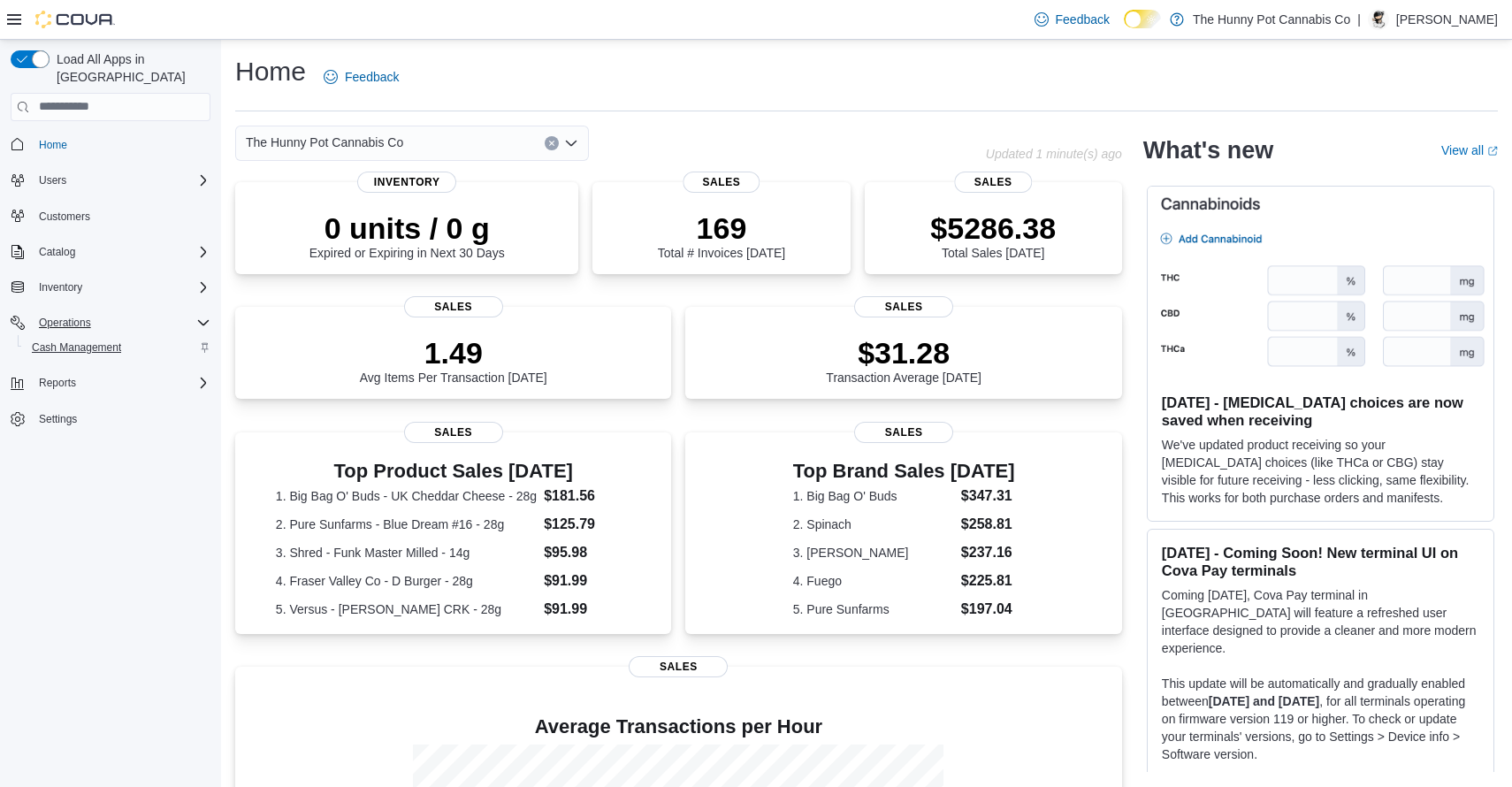 The height and width of the screenshot is (787, 1512). I want to click on div: Expired or Expiring in Next 30 Days, so click(407, 236).